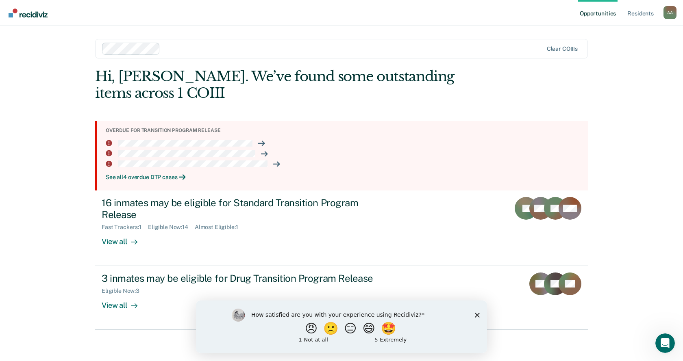  Describe the element at coordinates (193, 28) in the screenshot. I see `button: 5` at that location.